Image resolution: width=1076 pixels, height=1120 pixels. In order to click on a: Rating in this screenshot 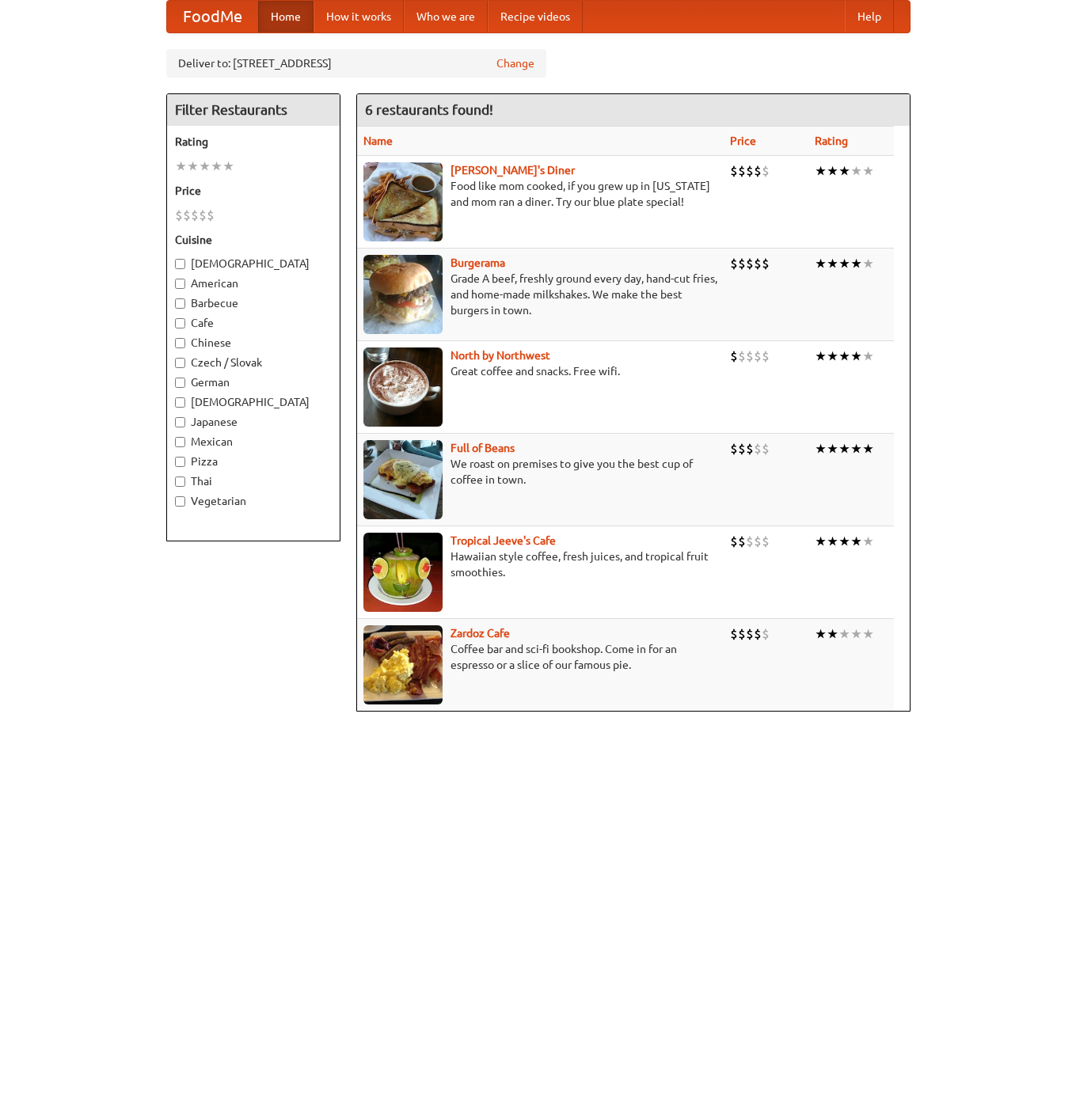, I will do `click(832, 141)`.